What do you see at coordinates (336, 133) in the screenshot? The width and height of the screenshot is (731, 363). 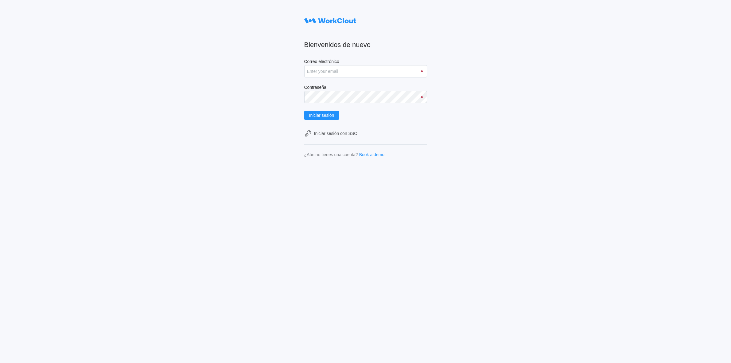 I see `div: Iniciar sesión con SSO` at bounding box center [336, 133].